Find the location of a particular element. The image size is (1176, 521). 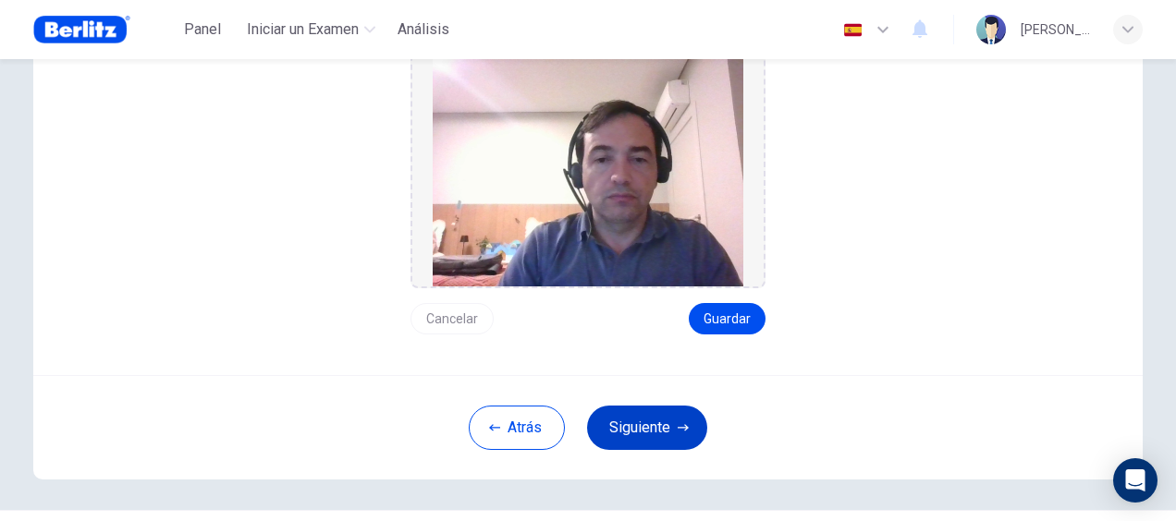

button: Panel is located at coordinates (202, 30).